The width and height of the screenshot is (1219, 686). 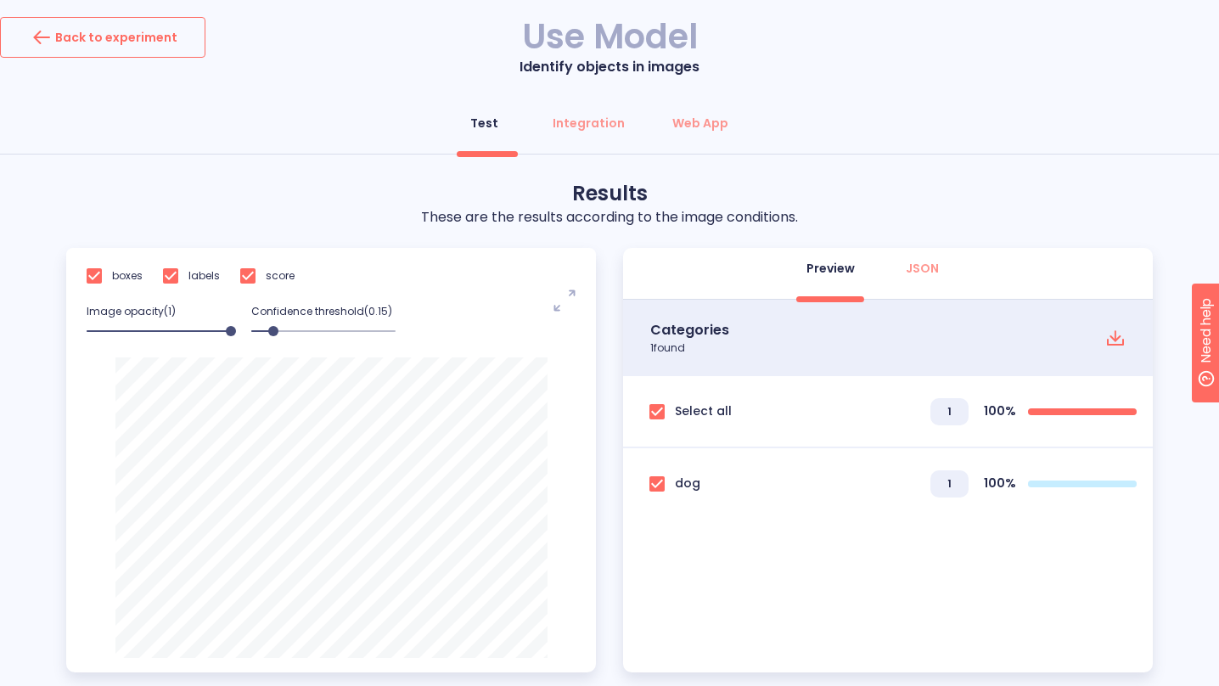 I want to click on p: boxes, so click(x=127, y=276).